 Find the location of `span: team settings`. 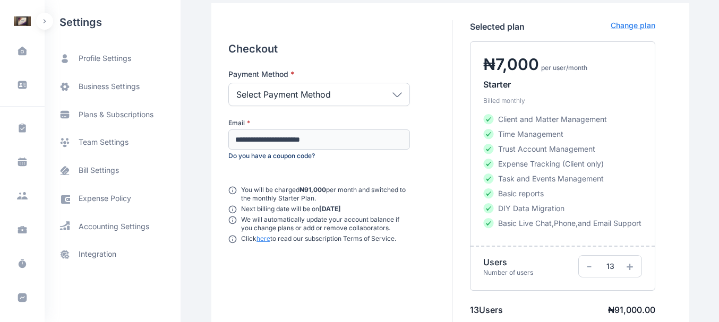

span: team settings is located at coordinates (104, 142).